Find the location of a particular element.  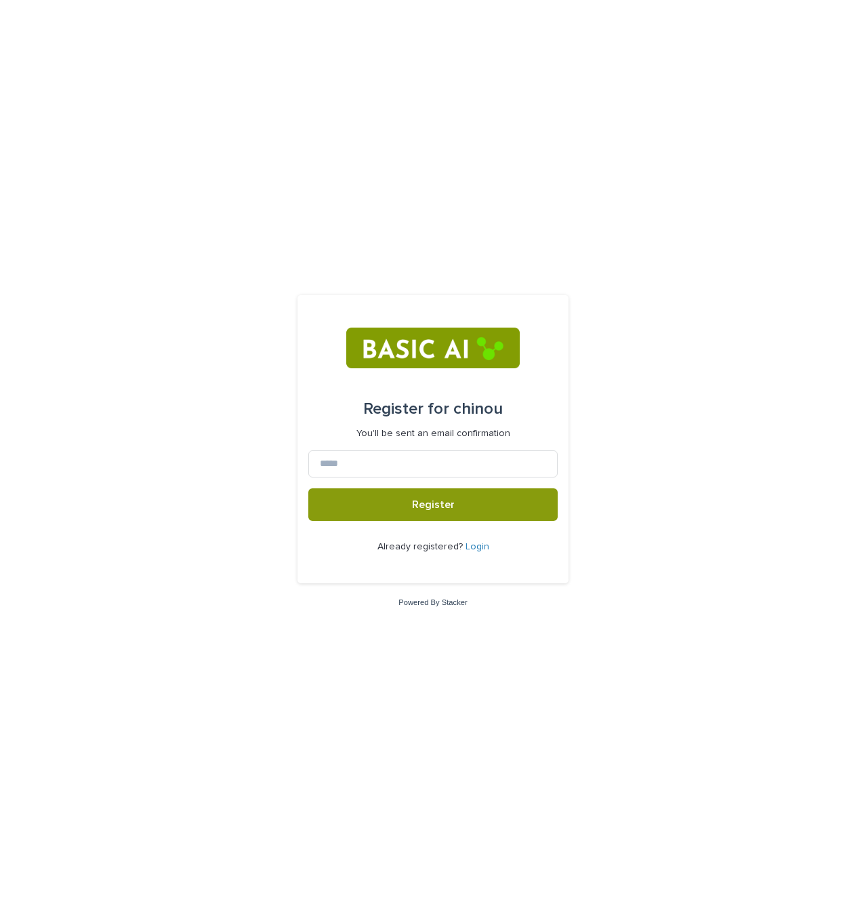

span: Register for is located at coordinates (406, 409).